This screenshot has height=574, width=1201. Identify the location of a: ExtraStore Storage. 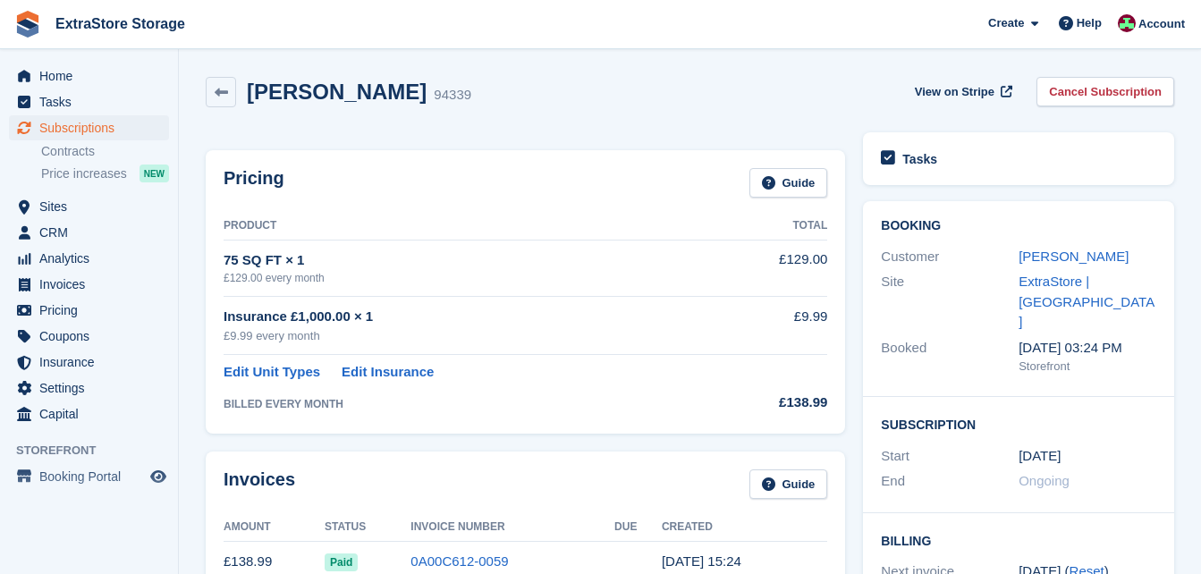
(120, 23).